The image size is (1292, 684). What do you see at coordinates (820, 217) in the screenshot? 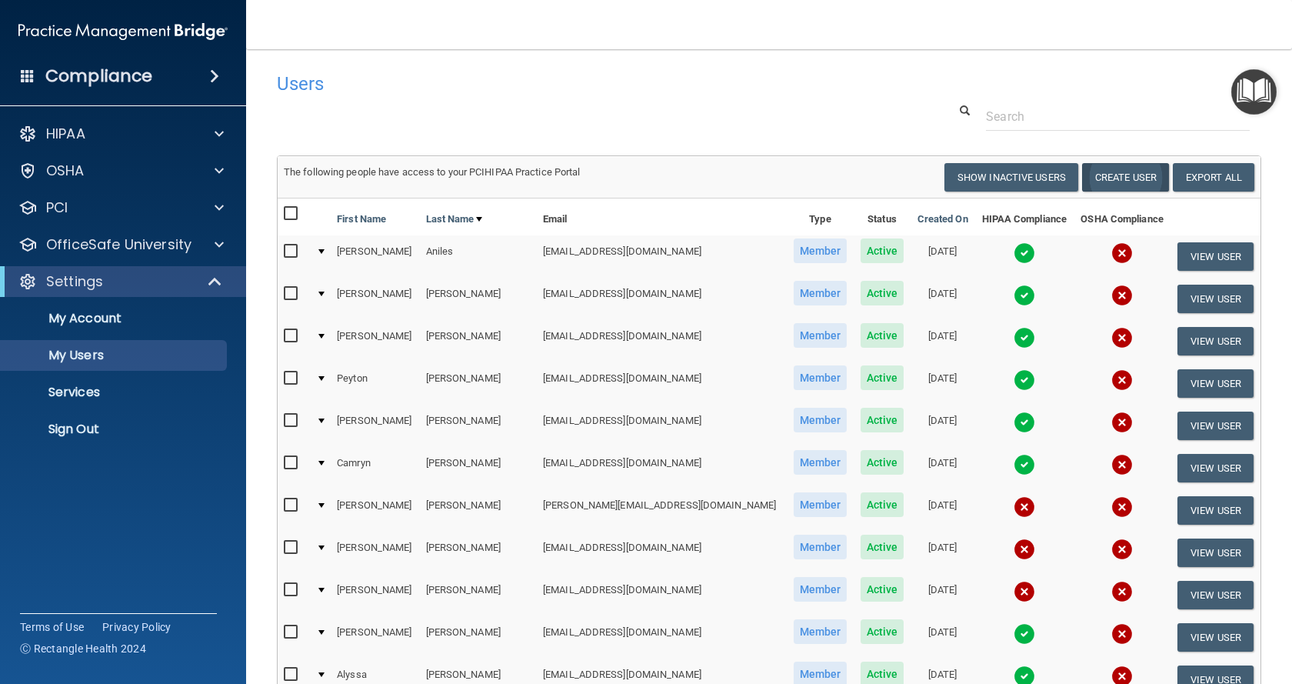
I see `th: Type` at bounding box center [820, 217].